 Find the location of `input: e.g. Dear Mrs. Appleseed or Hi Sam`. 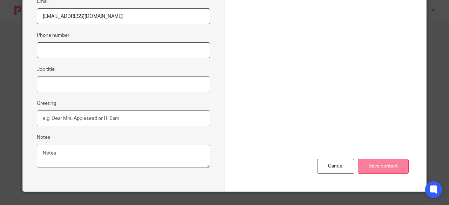

input: e.g. Dear Mrs. Appleseed or Hi Sam is located at coordinates (123, 118).